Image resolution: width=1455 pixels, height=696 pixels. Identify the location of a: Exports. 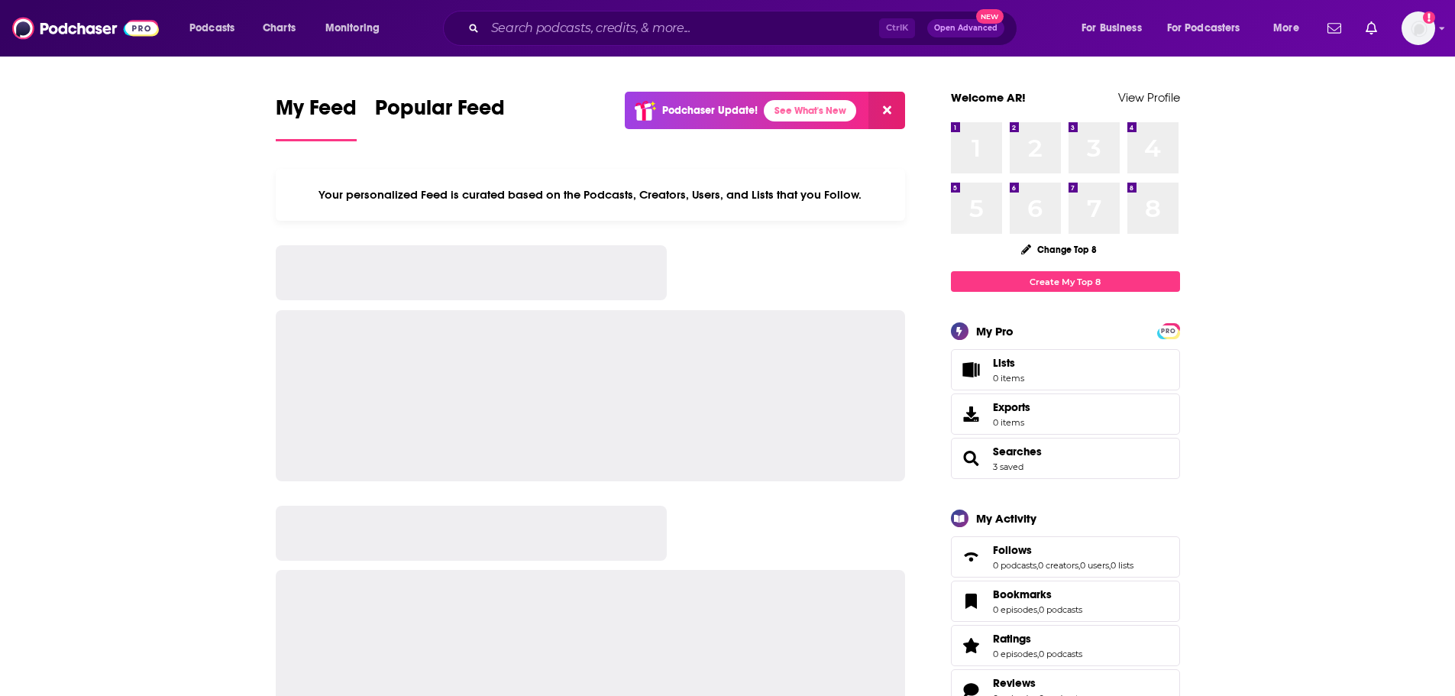
(1066, 414).